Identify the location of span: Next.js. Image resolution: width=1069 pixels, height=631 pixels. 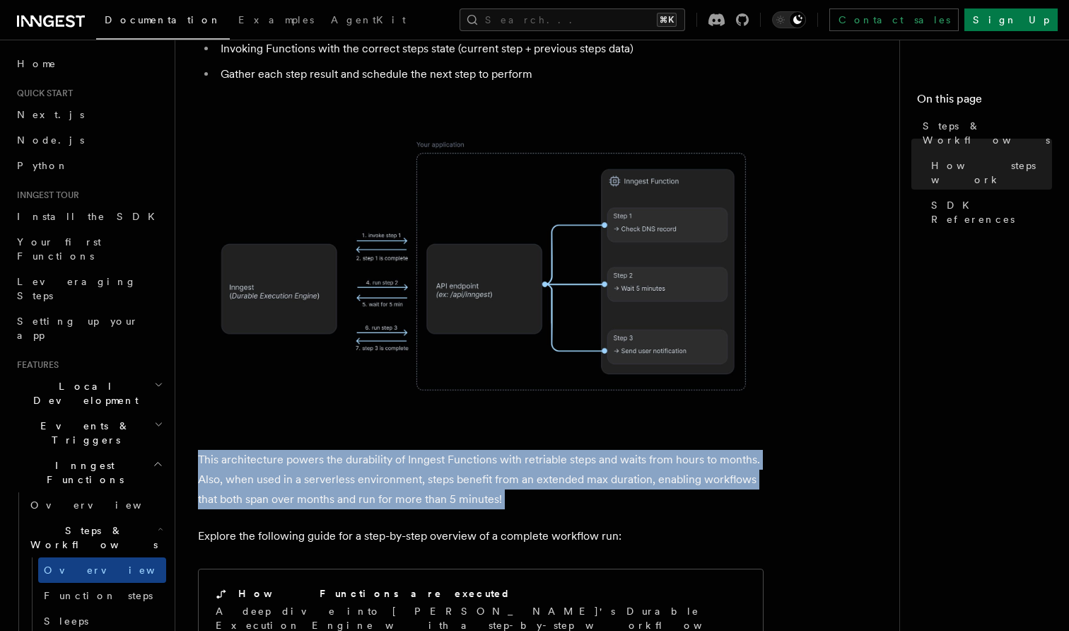
(50, 115).